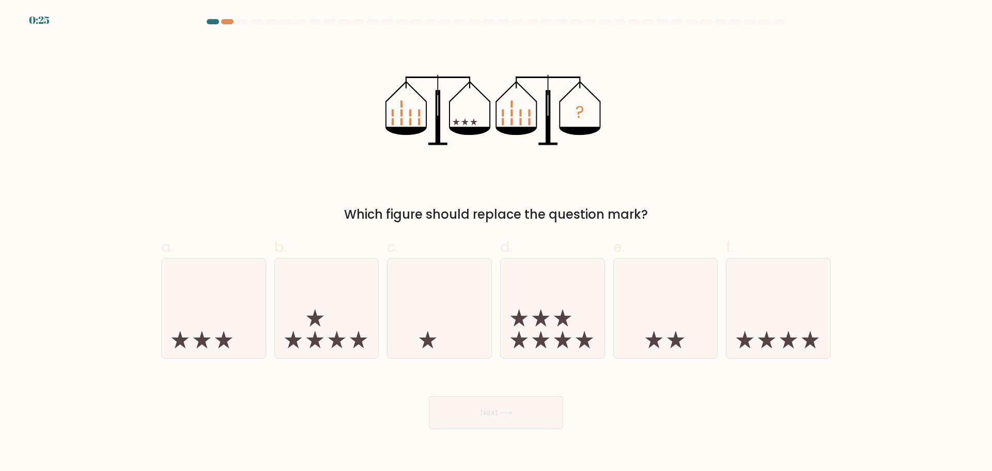 Image resolution: width=992 pixels, height=471 pixels. What do you see at coordinates (280, 246) in the screenshot?
I see `span: b.` at bounding box center [280, 246].